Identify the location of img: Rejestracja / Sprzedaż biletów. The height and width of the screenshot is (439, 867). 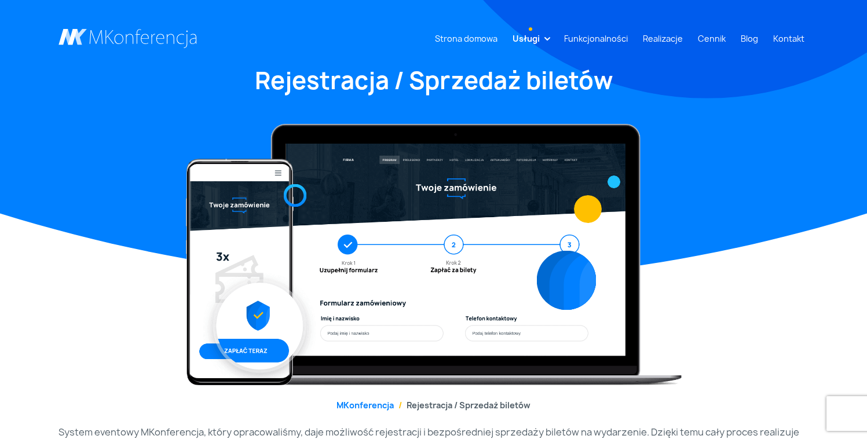
(434, 254).